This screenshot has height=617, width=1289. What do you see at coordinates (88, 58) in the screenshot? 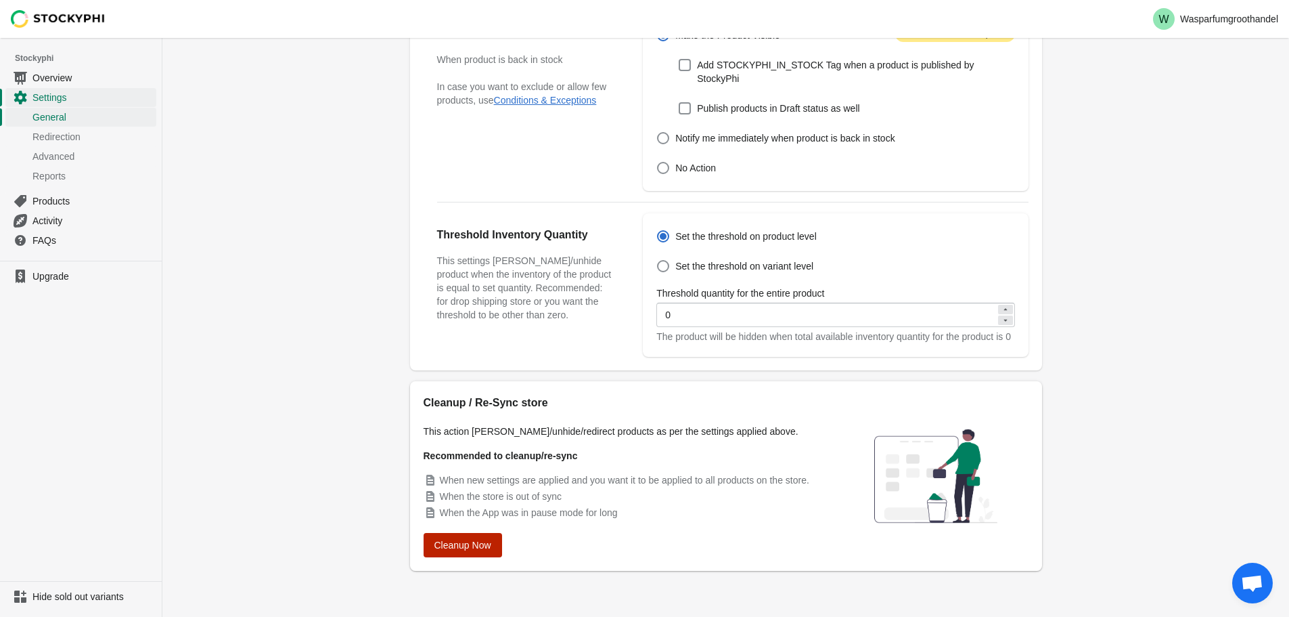
I see `span: Stockyphi` at bounding box center [88, 58].